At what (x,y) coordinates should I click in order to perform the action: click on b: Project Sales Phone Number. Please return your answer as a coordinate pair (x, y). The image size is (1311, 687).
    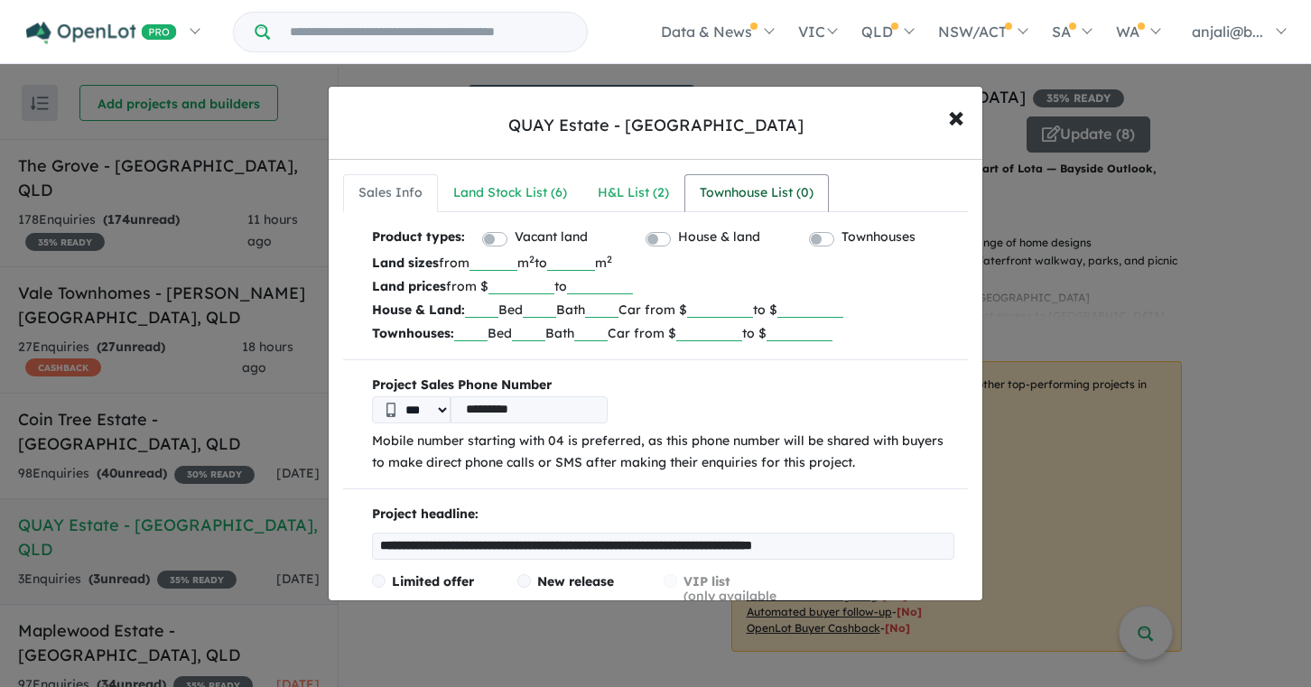
    Looking at the image, I should click on (663, 386).